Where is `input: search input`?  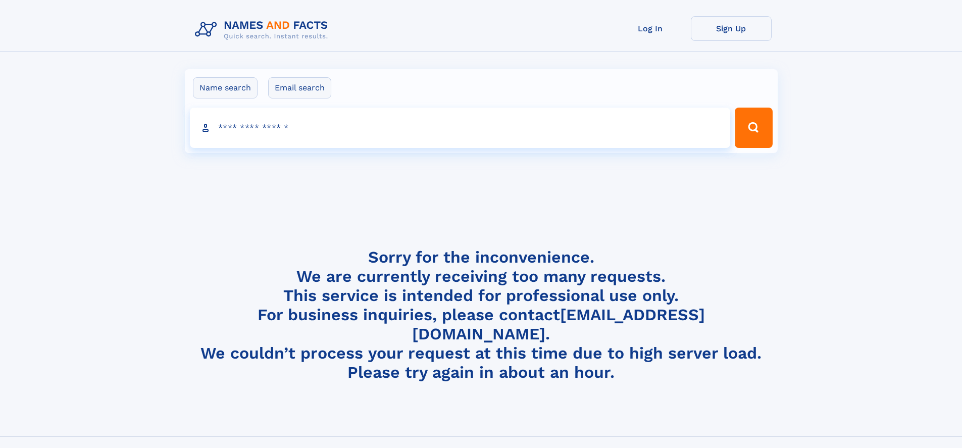
input: search input is located at coordinates (460, 128).